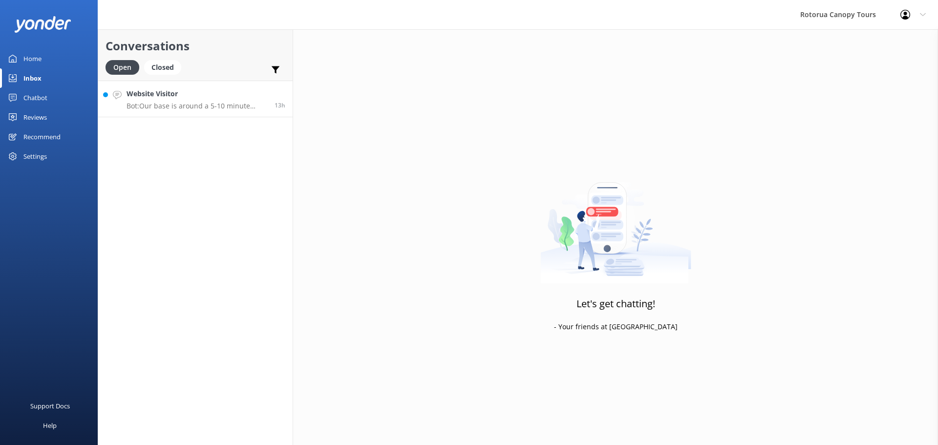 This screenshot has width=938, height=445. What do you see at coordinates (35, 156) in the screenshot?
I see `div: Settings` at bounding box center [35, 156].